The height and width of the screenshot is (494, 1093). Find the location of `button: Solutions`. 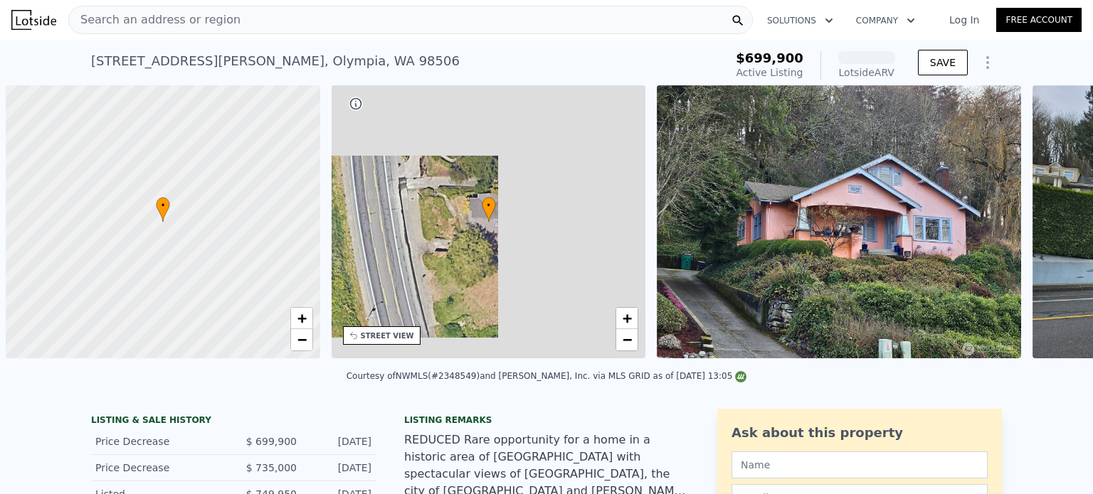

button: Solutions is located at coordinates (800, 21).